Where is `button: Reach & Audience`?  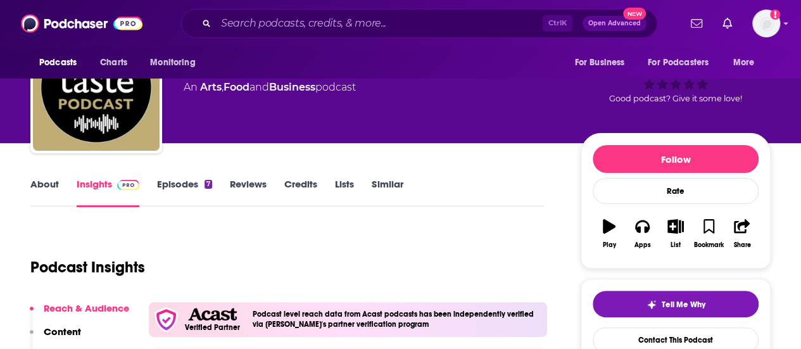
button: Reach & Audience is located at coordinates (79, 313).